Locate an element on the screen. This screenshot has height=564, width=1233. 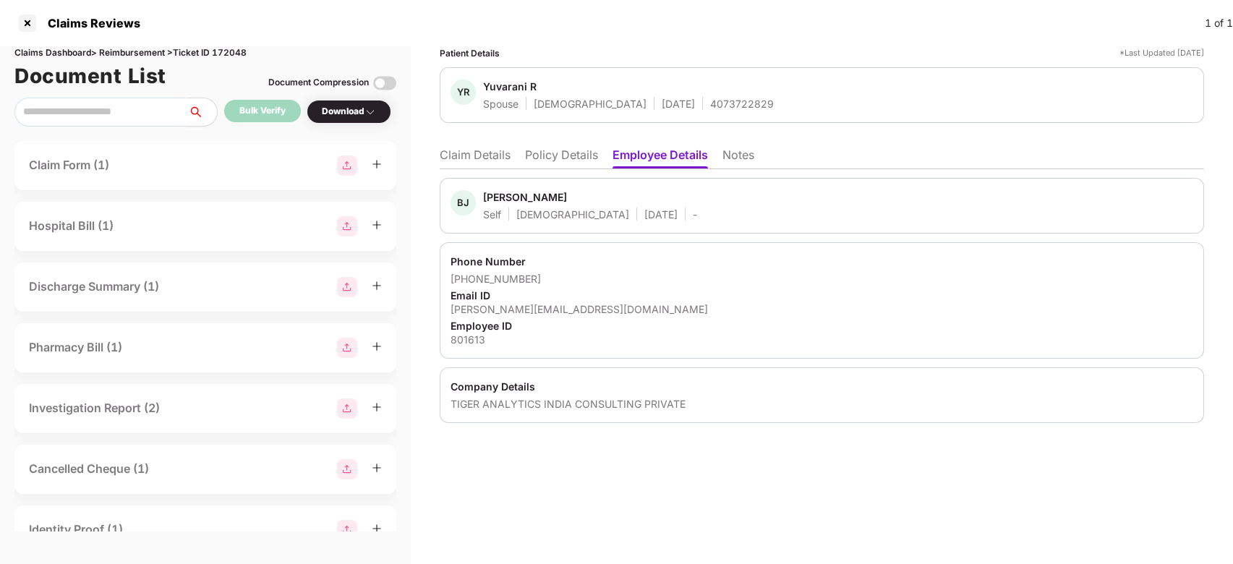
div: Patient Details is located at coordinates (469, 53).